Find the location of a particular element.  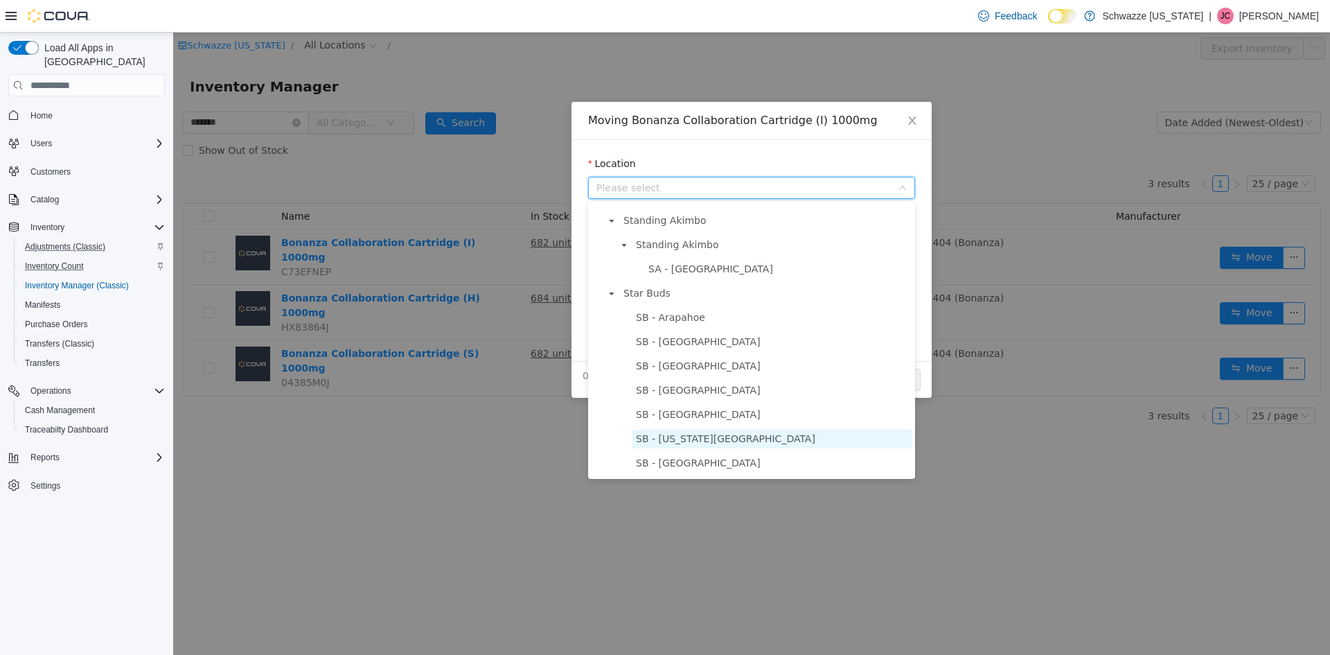

label: Location is located at coordinates (439, 131).